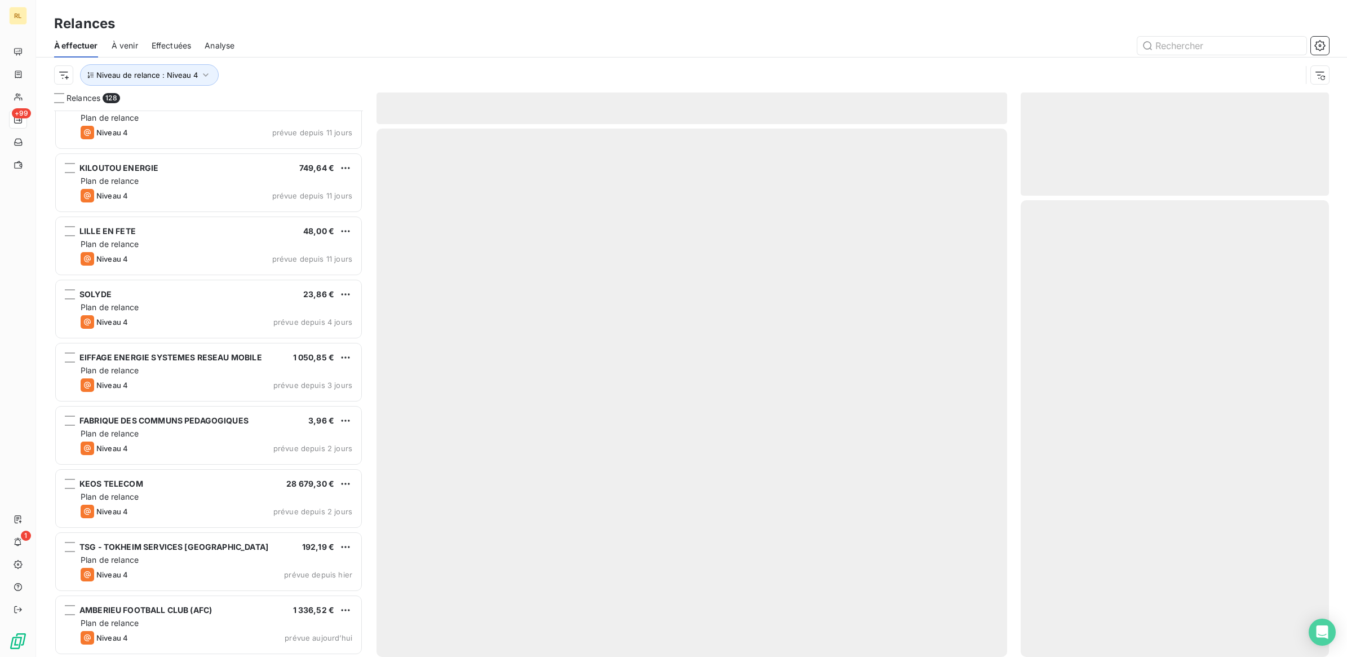 This screenshot has height=657, width=1347. I want to click on span: Analyse, so click(219, 46).